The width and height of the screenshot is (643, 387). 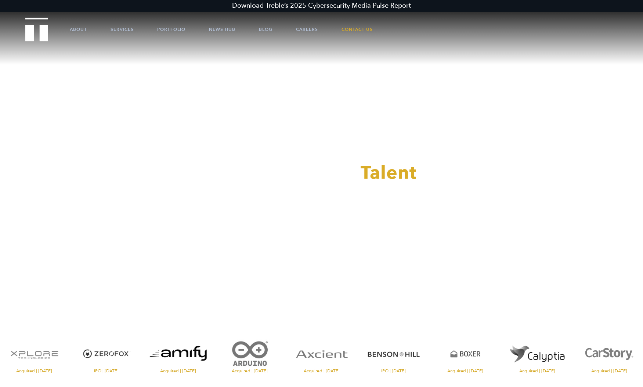 What do you see at coordinates (465, 354) in the screenshot?
I see `img: Boxer logo` at bounding box center [465, 354].